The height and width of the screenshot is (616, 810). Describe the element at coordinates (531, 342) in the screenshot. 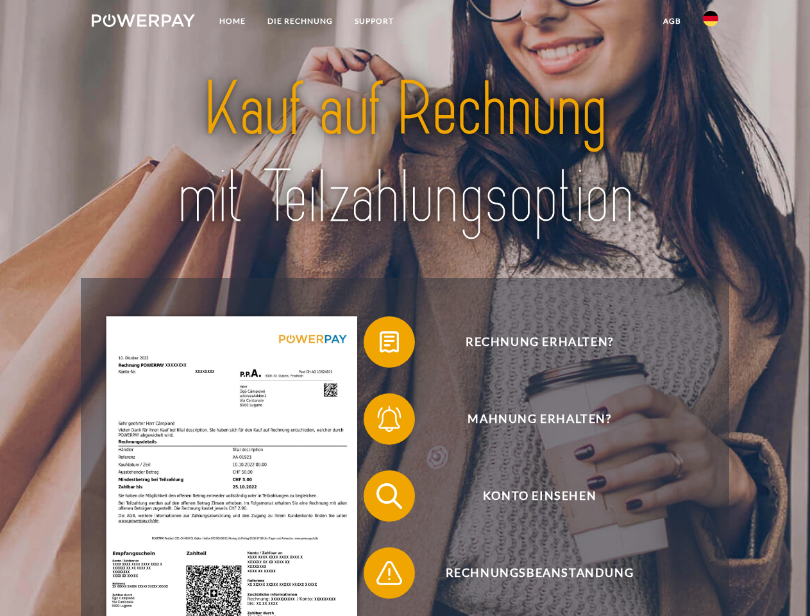

I see `button: Rechnung erhalten?` at that location.